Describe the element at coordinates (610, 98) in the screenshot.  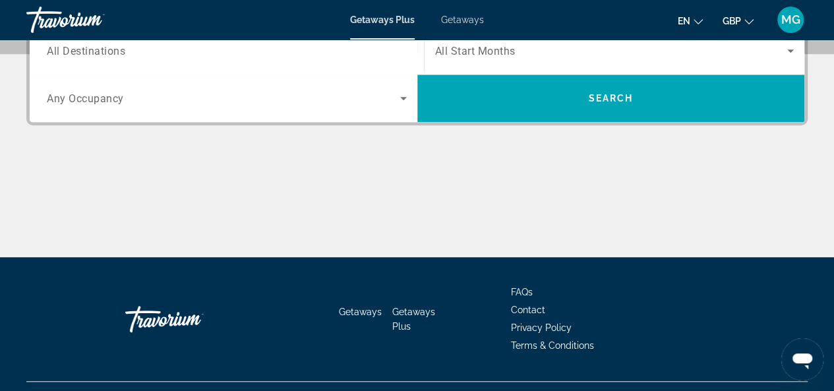
I see `span: Search` at that location.